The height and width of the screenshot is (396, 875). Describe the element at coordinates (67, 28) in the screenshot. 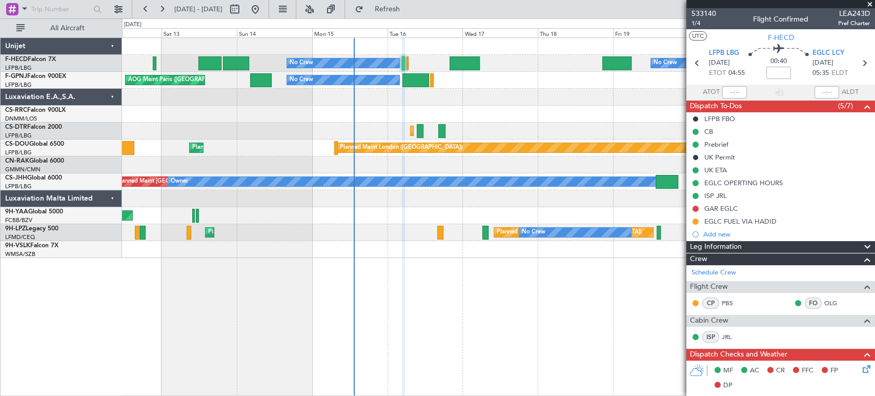

I see `span: All Aircraft` at that location.